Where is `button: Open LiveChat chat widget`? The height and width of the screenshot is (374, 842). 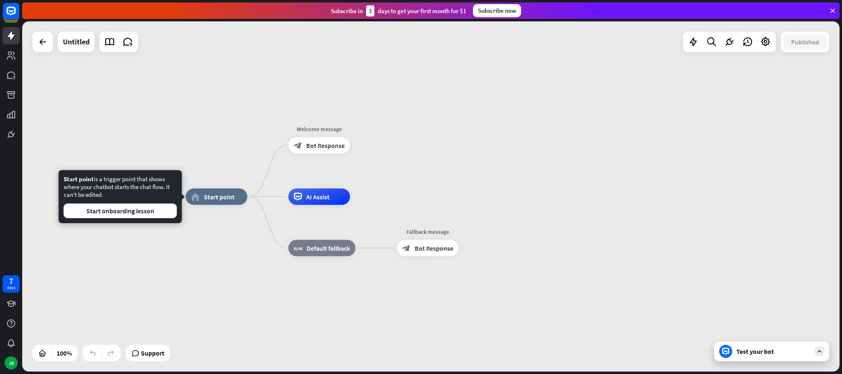 button: Open LiveChat chat widget is located at coordinates (19, 16).